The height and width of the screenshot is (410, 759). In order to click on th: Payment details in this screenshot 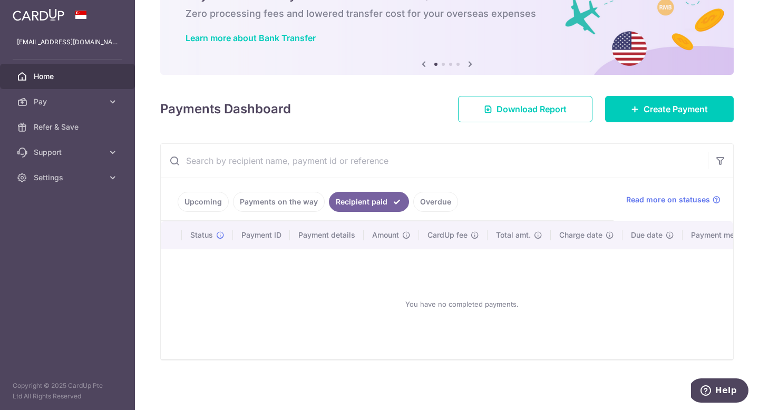, I will do `click(327, 235)`.